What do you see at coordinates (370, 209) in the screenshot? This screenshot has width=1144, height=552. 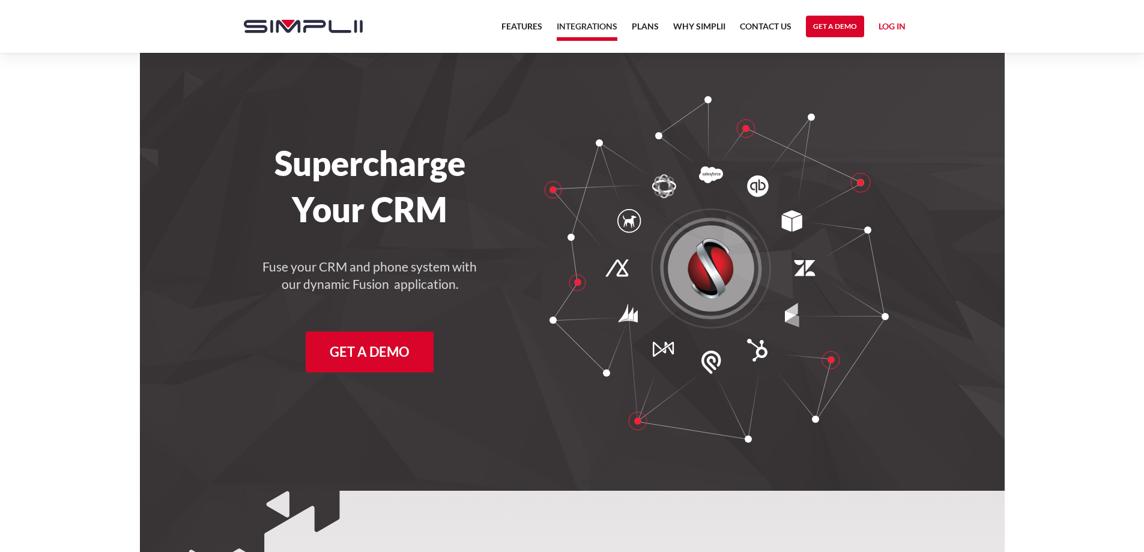 I see `h1: Your CRM` at bounding box center [370, 209].